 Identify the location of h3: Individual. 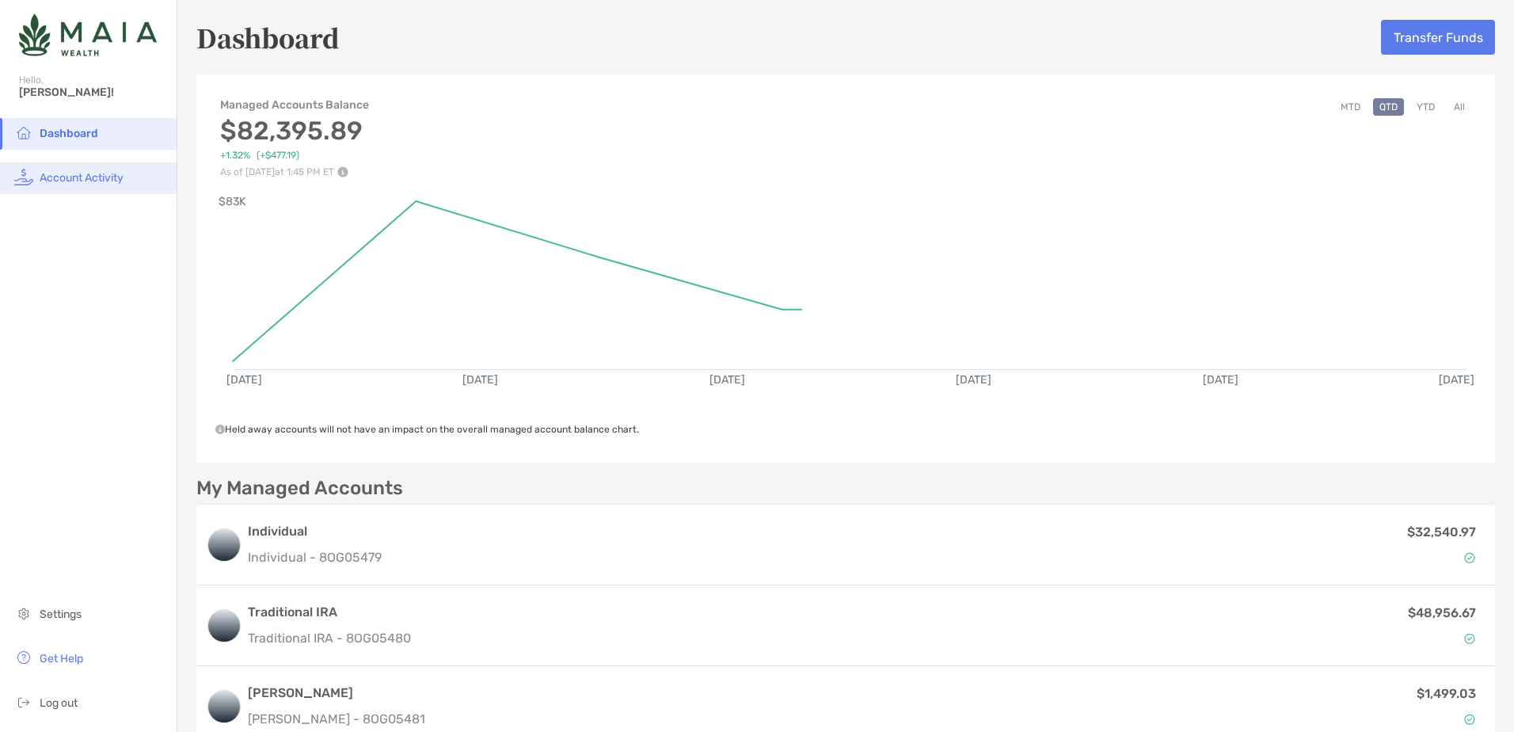
(314, 531).